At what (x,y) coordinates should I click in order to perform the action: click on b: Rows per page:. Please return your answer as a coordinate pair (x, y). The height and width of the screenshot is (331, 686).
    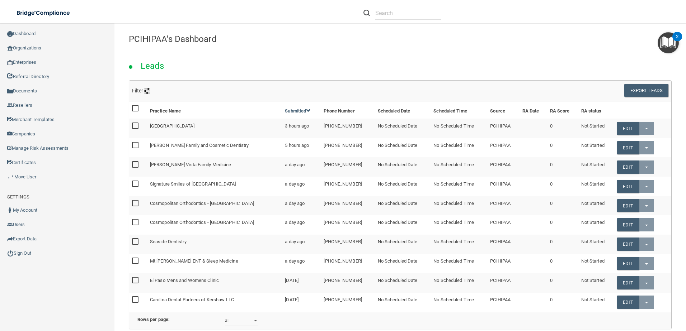
    Looking at the image, I should click on (153, 320).